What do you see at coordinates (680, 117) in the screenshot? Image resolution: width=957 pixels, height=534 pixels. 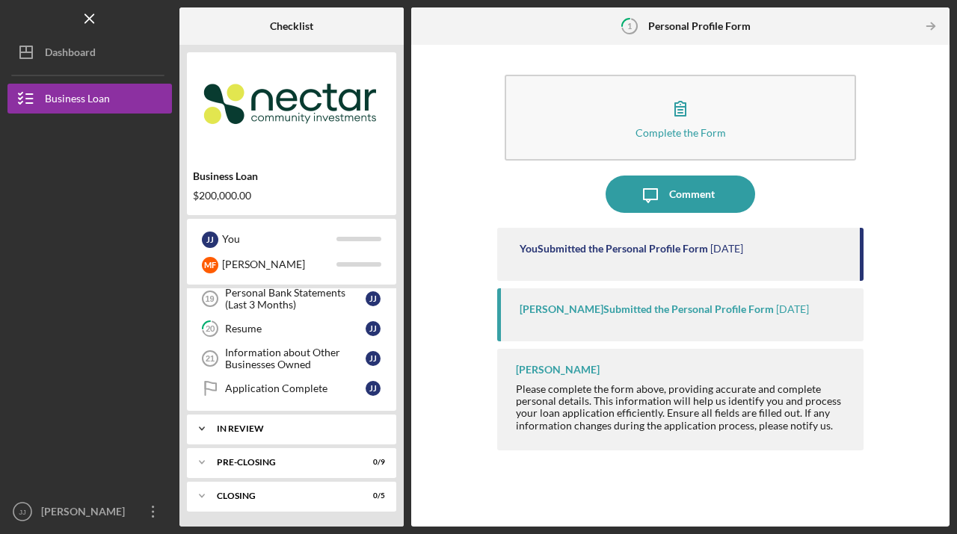 I see `button: Complete the Form` at bounding box center [680, 117].